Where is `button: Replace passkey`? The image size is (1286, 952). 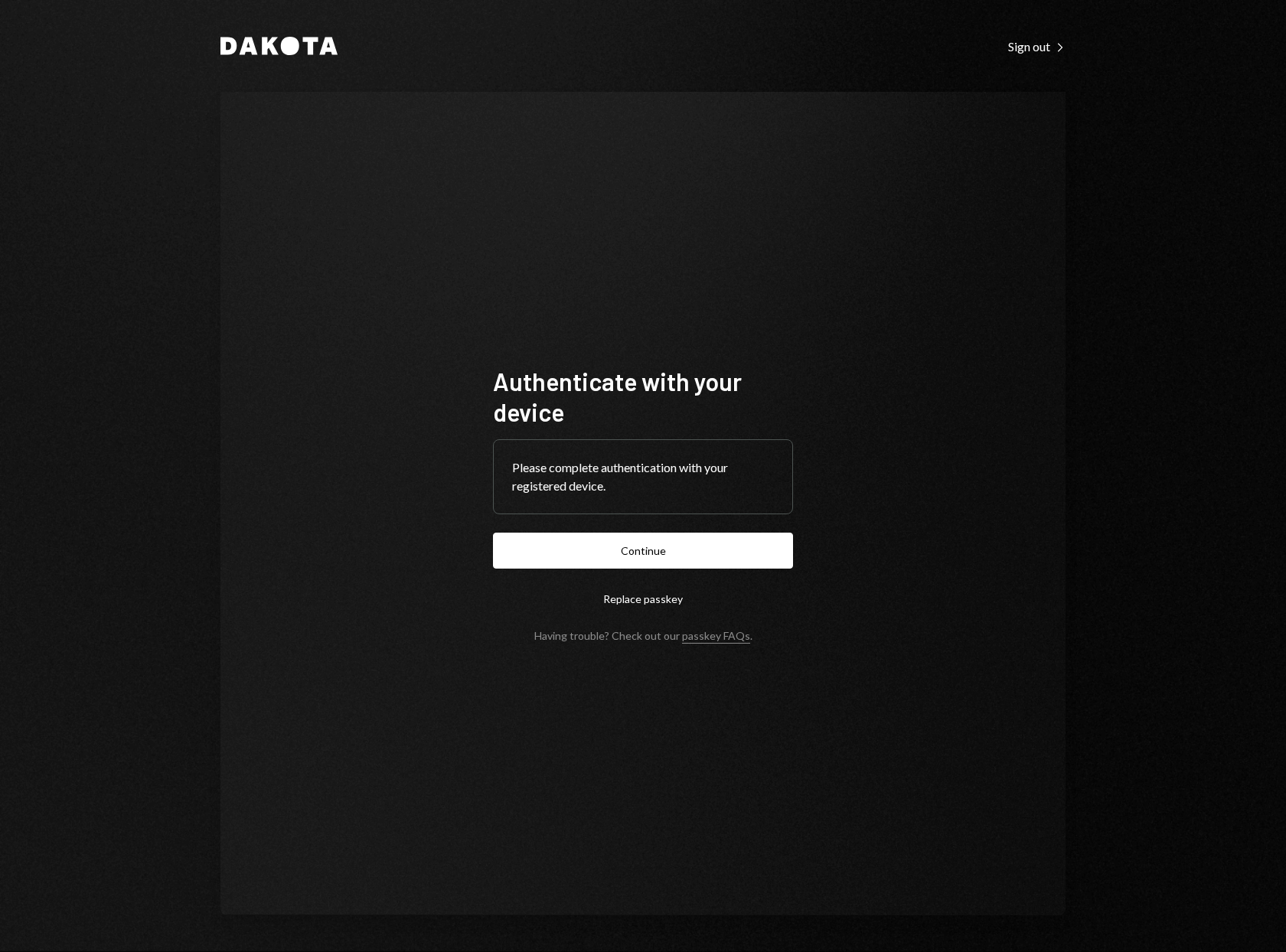 button: Replace passkey is located at coordinates (643, 599).